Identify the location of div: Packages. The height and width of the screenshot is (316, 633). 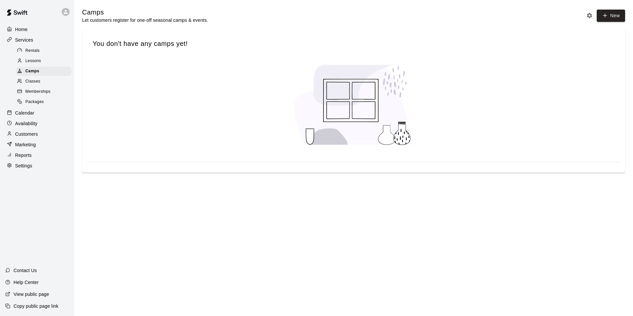
(44, 102).